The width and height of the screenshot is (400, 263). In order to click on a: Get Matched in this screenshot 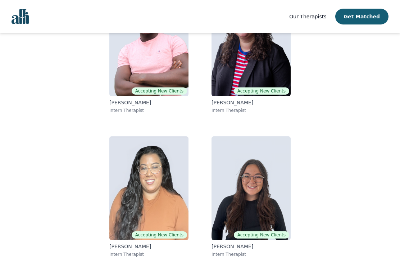, I will do `click(362, 17)`.